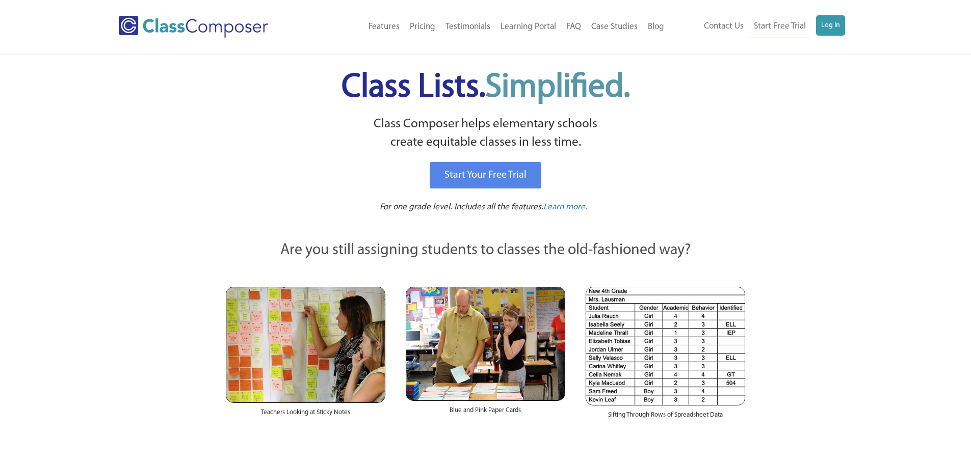  I want to click on a: Pricing, so click(423, 27).